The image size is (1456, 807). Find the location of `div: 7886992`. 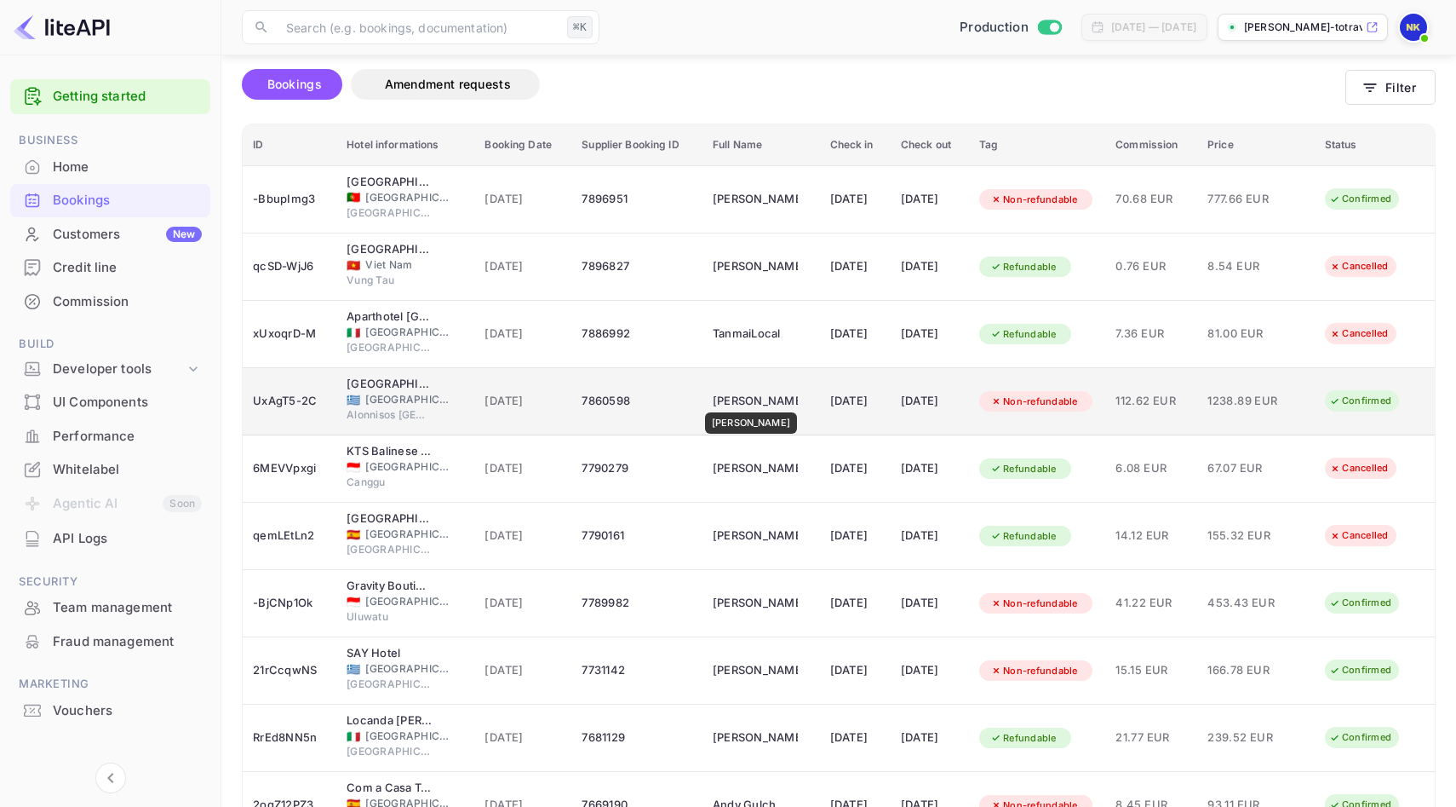

div: 7886992 is located at coordinates (637, 334).